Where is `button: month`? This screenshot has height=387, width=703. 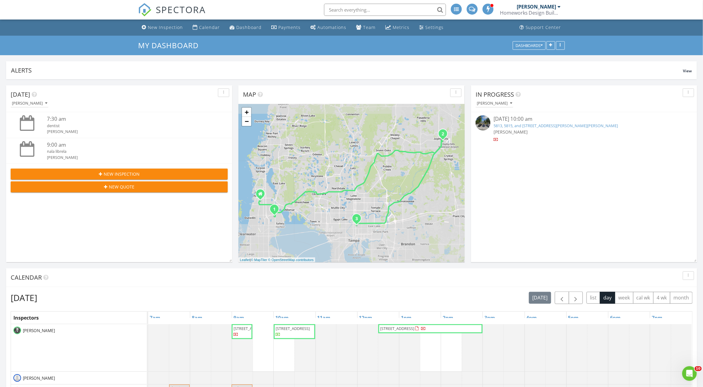 button: month is located at coordinates (681, 297).